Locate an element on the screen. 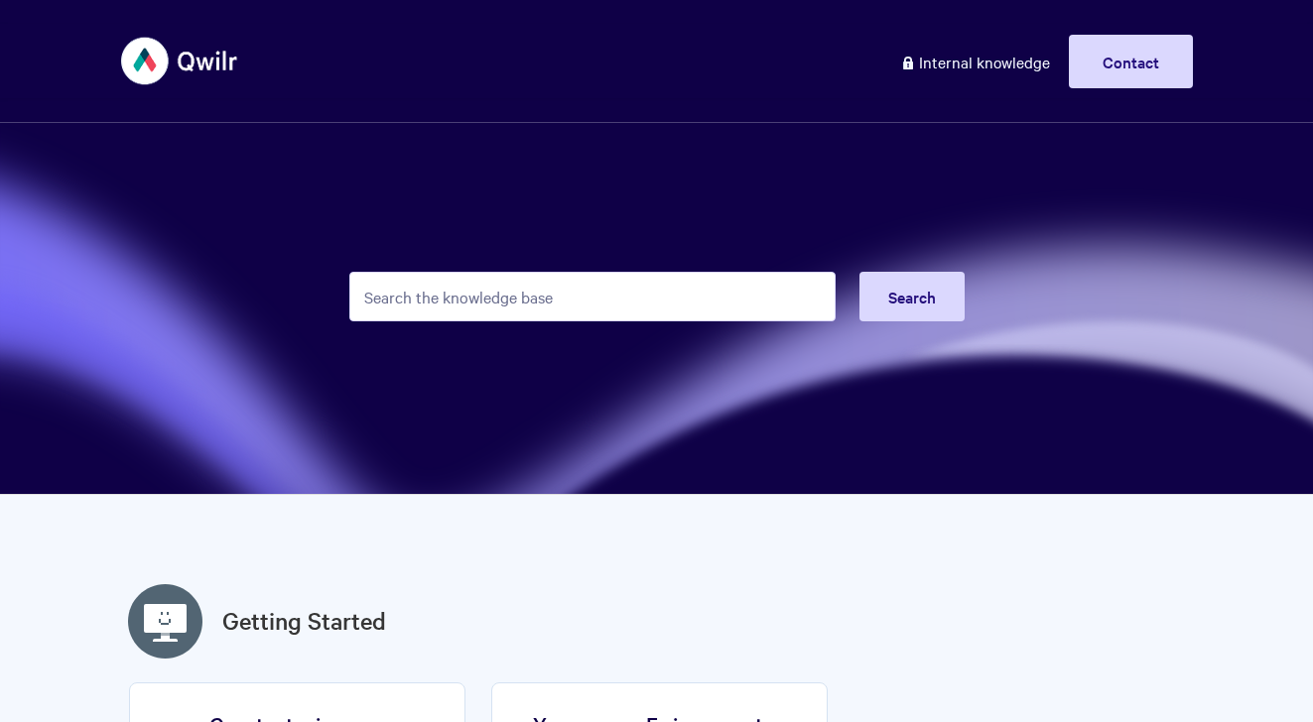  a: Internal knowledge is located at coordinates (974, 62).